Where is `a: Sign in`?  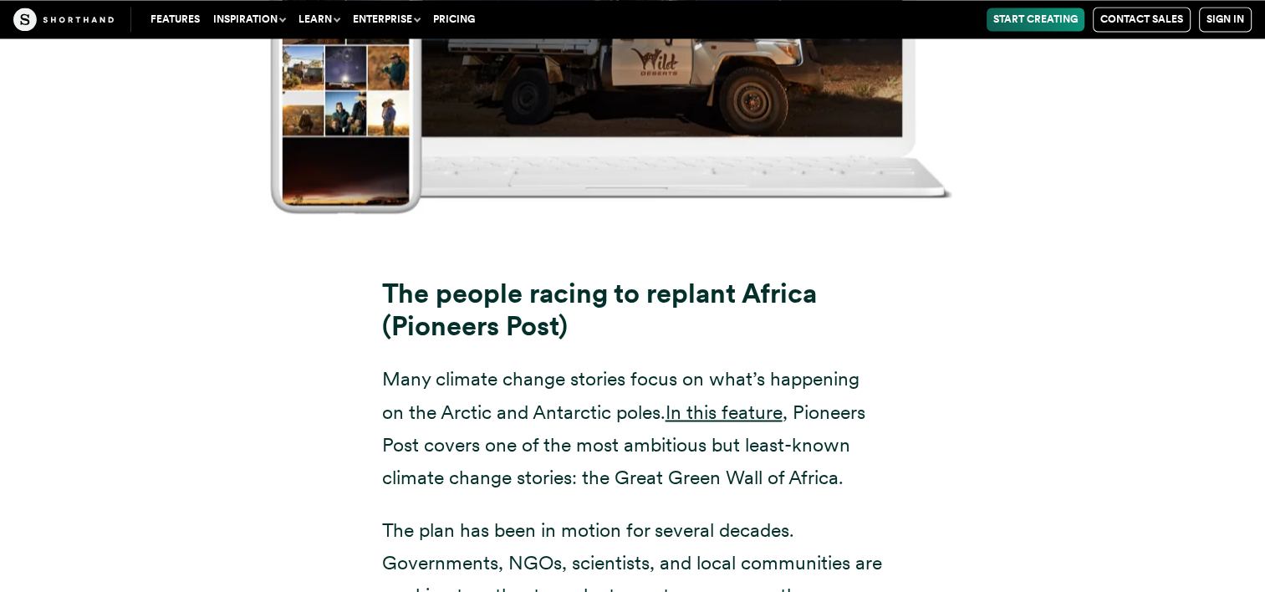 a: Sign in is located at coordinates (1225, 19).